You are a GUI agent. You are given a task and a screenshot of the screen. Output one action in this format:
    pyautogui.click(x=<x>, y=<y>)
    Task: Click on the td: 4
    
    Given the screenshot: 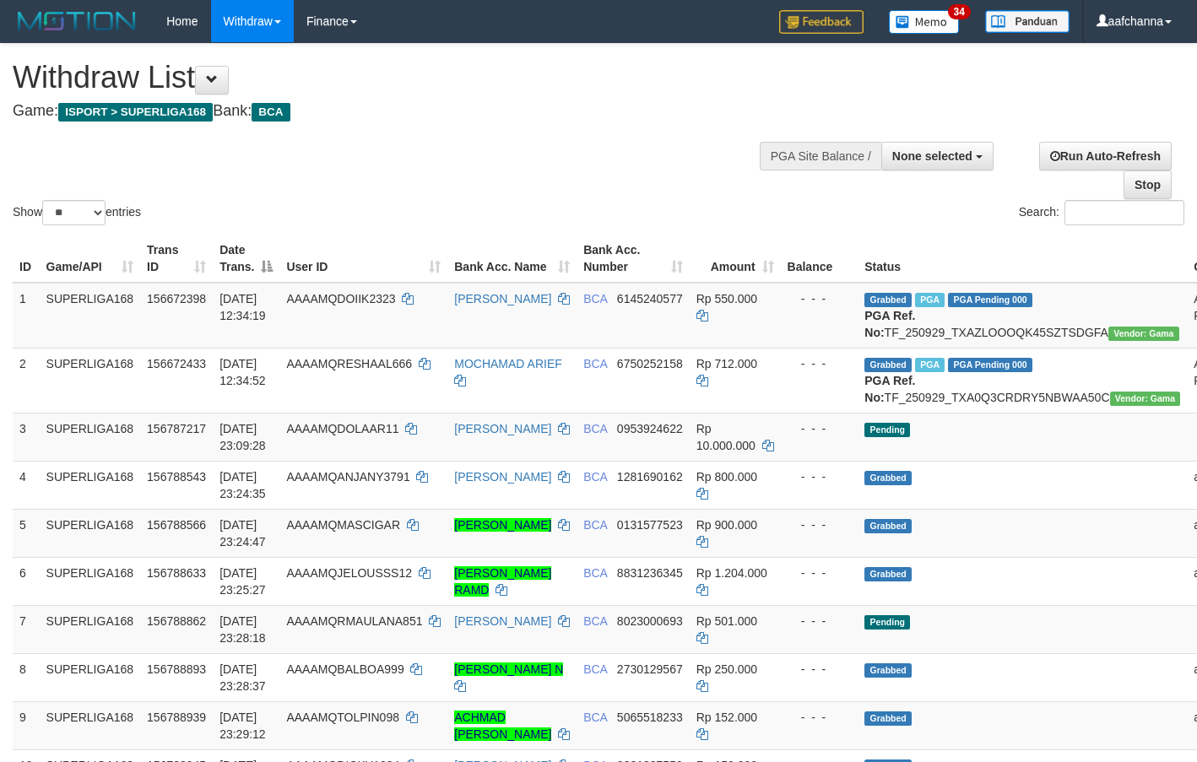 What is the action you would take?
    pyautogui.click(x=26, y=484)
    